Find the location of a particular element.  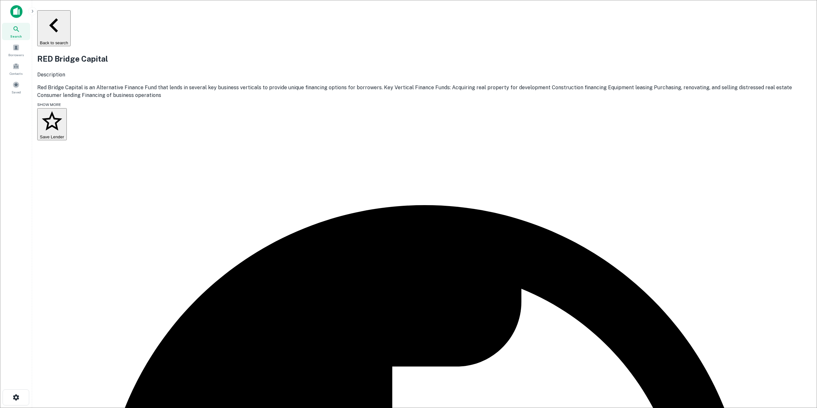

button: Back to search is located at coordinates (54, 28).